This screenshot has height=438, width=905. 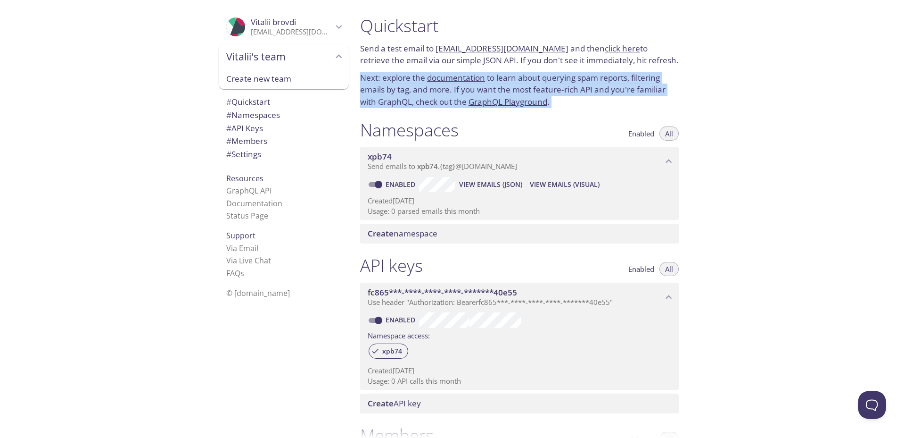 I want to click on a: Documentation, so click(x=254, y=203).